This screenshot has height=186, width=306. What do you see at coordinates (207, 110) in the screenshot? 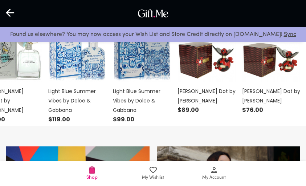
I see `p: $89.00` at bounding box center [207, 110].